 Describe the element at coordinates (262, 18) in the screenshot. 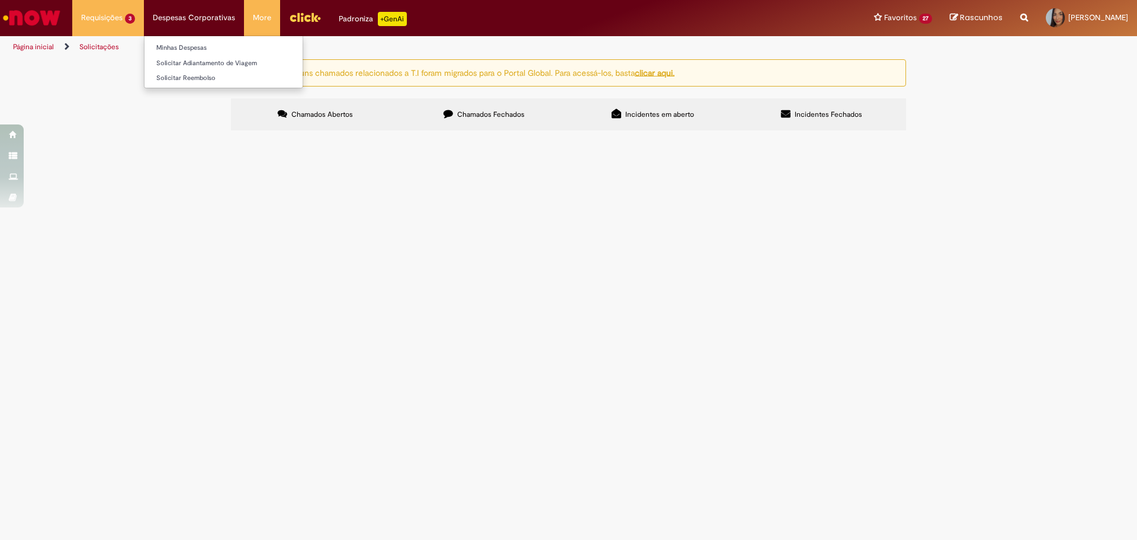

I see `span: More` at that location.